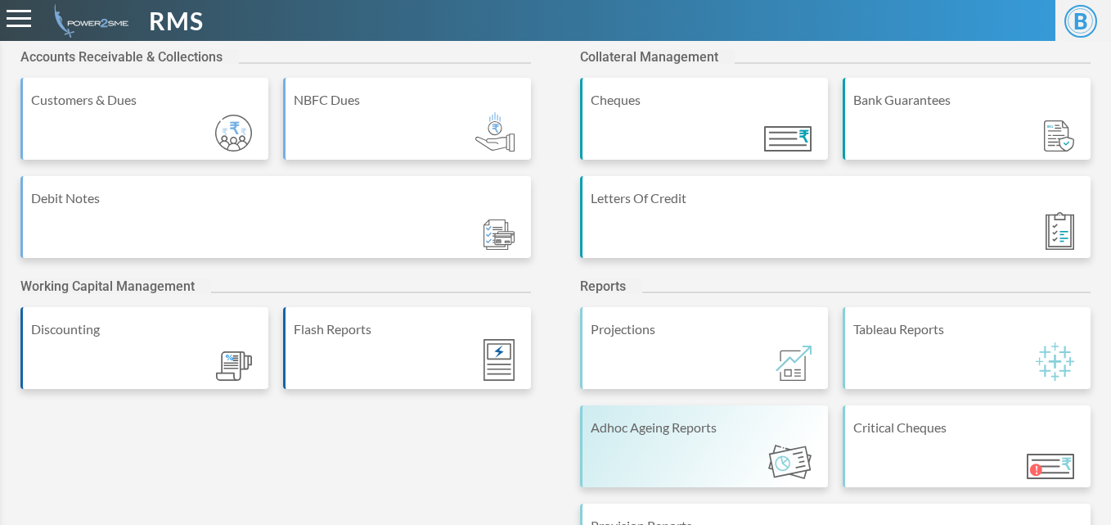 Image resolution: width=1111 pixels, height=525 pixels. Describe the element at coordinates (146, 100) in the screenshot. I see `div: Customers & Dues` at that location.